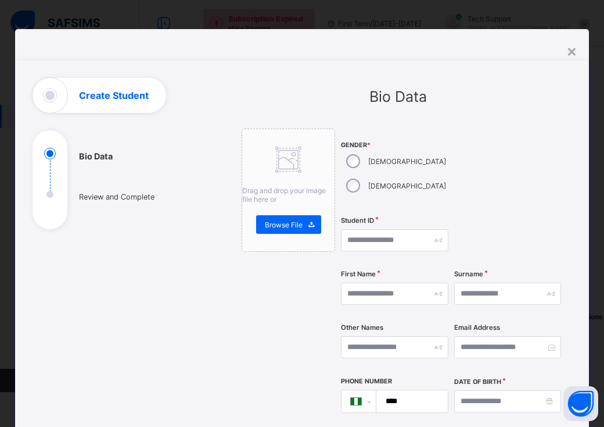 The image size is (604, 427). I want to click on h1: Create Student, so click(114, 95).